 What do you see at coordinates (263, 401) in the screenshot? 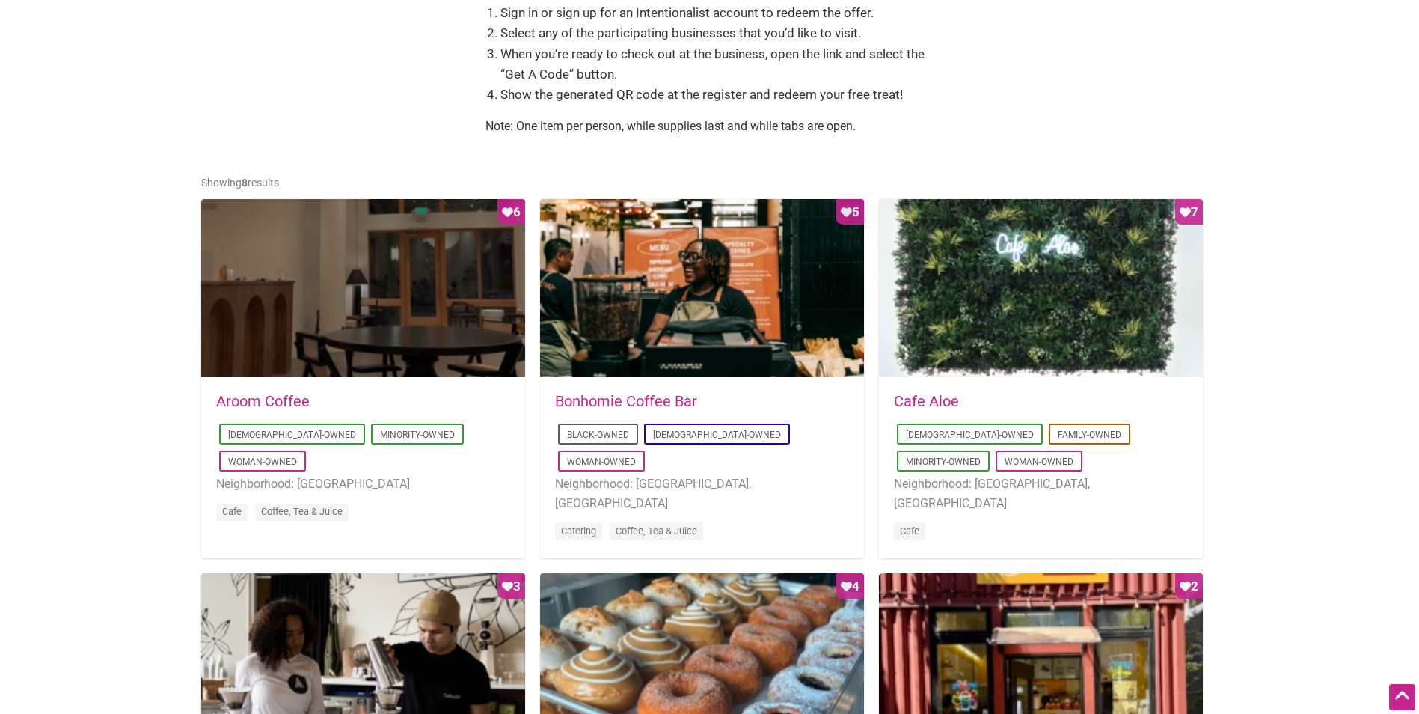
I see `a: Aroom Coffee` at bounding box center [263, 401].